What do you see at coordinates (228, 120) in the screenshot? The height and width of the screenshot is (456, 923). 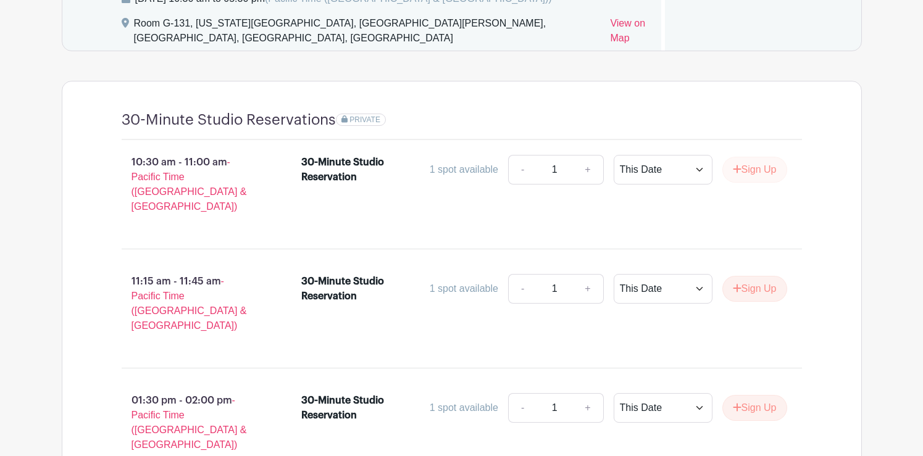 I see `h4: 30-Minute Studio Reservations` at bounding box center [228, 120].